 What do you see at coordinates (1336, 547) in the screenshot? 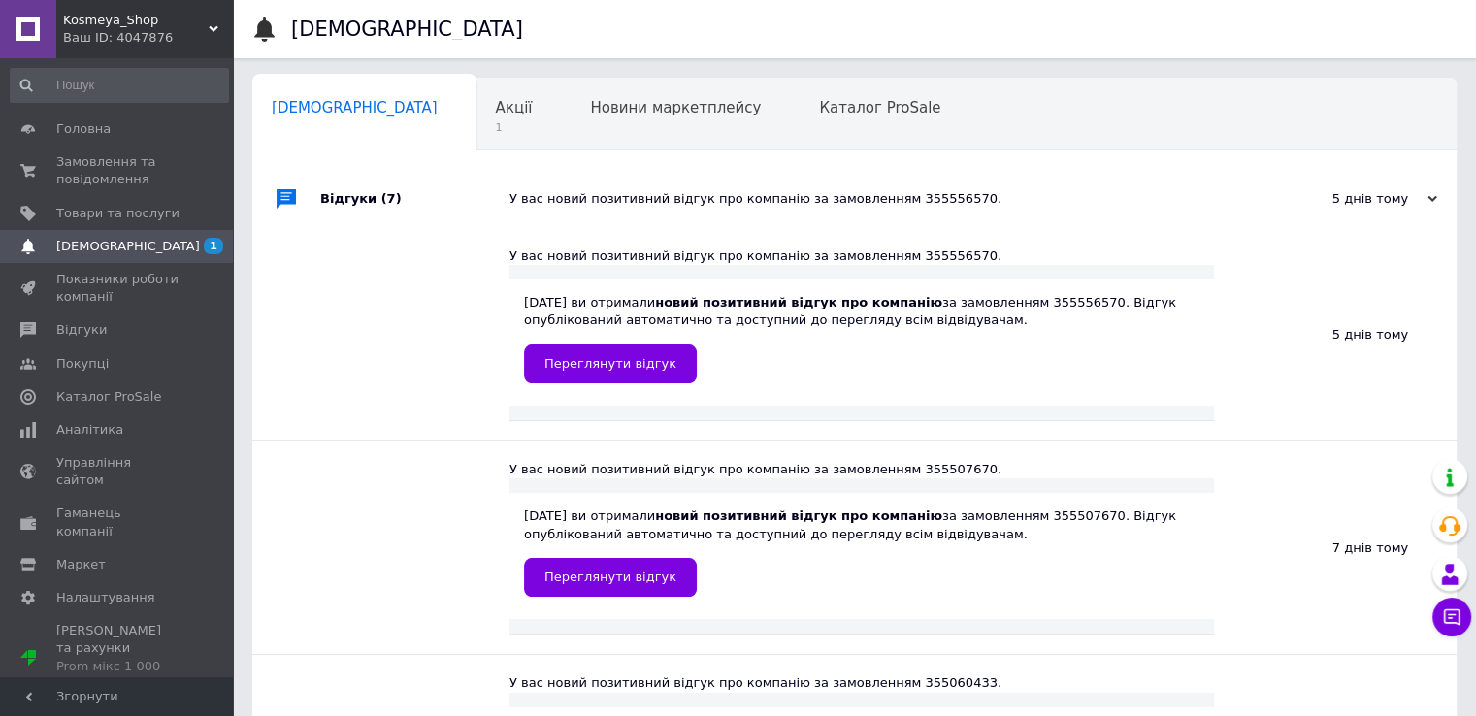
I see `div: 7 днів тому` at bounding box center [1336, 547].